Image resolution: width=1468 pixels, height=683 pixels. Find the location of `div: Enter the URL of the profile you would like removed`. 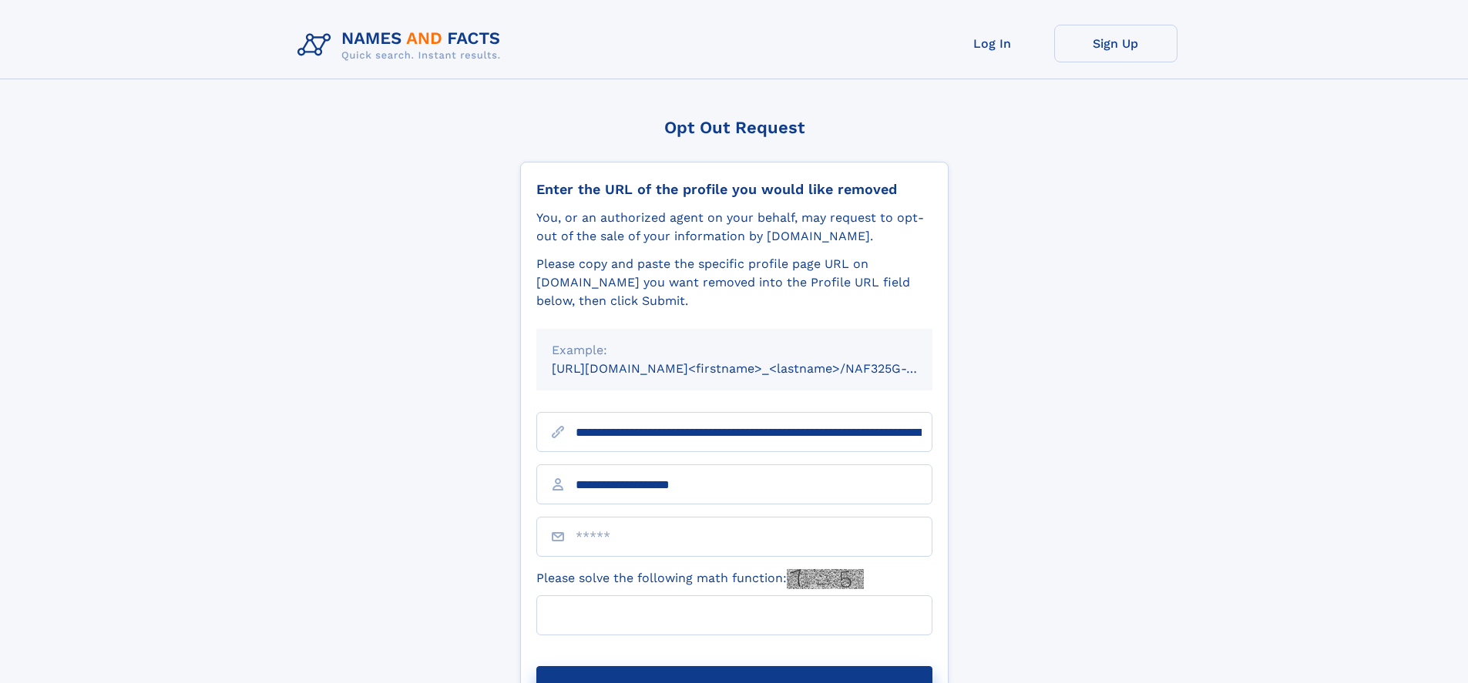

div: Enter the URL of the profile you would like removed is located at coordinates (734, 190).